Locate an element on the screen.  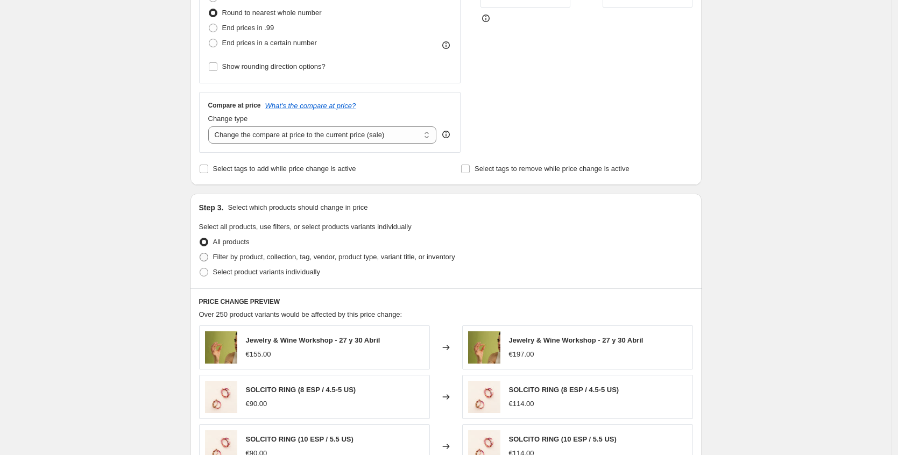
h2: Step 3. is located at coordinates (211, 208).